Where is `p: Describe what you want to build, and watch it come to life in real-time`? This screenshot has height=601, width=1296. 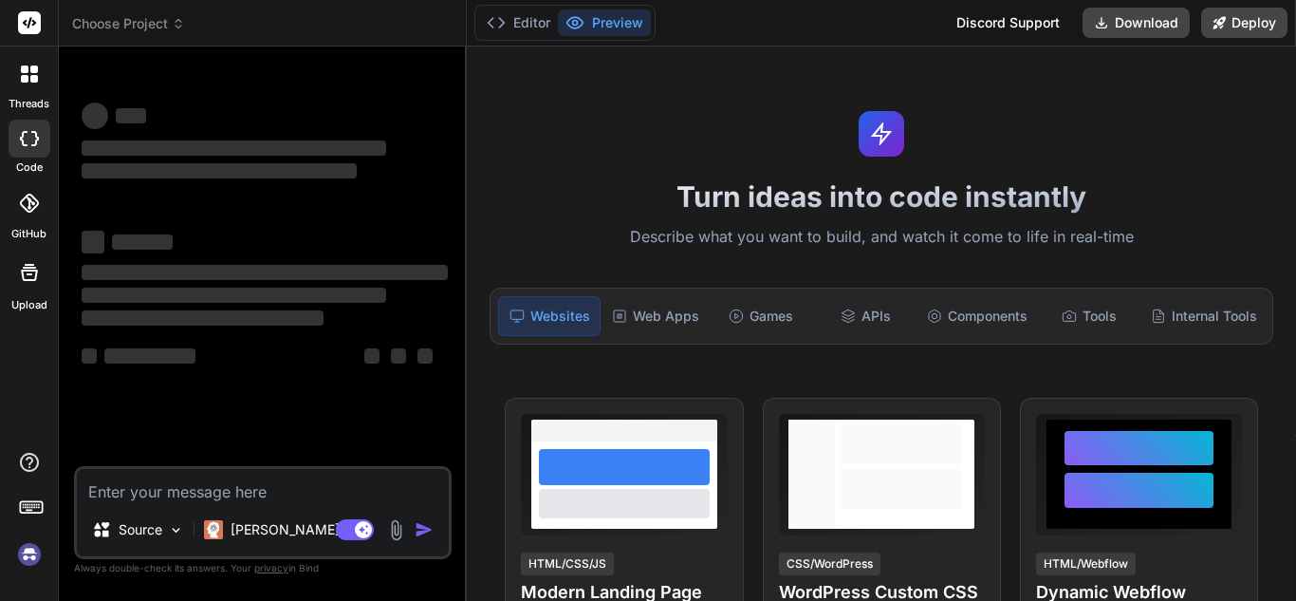 p: Describe what you want to build, and watch it come to life in real-time is located at coordinates (882, 237).